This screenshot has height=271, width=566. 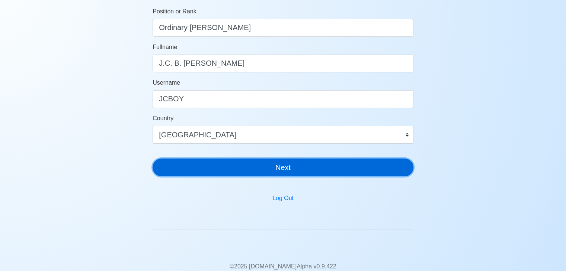 I want to click on span: Fullname, so click(x=165, y=47).